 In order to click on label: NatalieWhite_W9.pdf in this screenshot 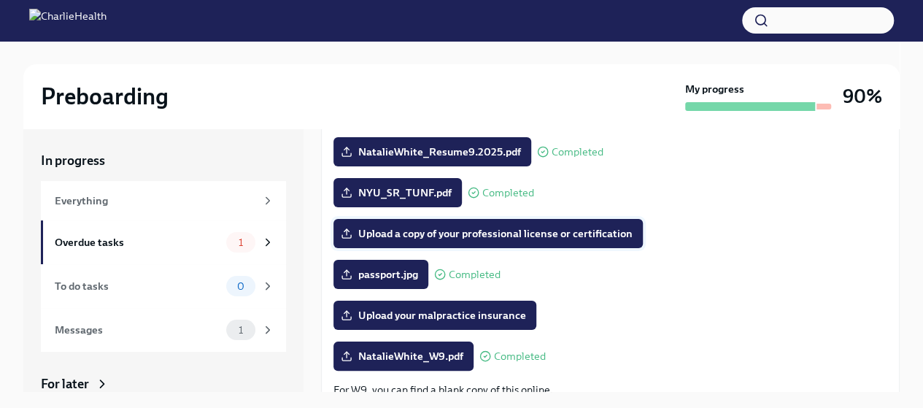, I will do `click(404, 356)`.